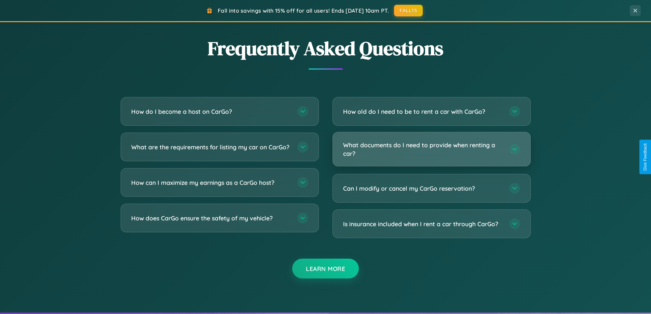 The image size is (651, 314). What do you see at coordinates (423, 149) in the screenshot?
I see `h3: What documents do I need to provide when renting a car?` at bounding box center [423, 149].